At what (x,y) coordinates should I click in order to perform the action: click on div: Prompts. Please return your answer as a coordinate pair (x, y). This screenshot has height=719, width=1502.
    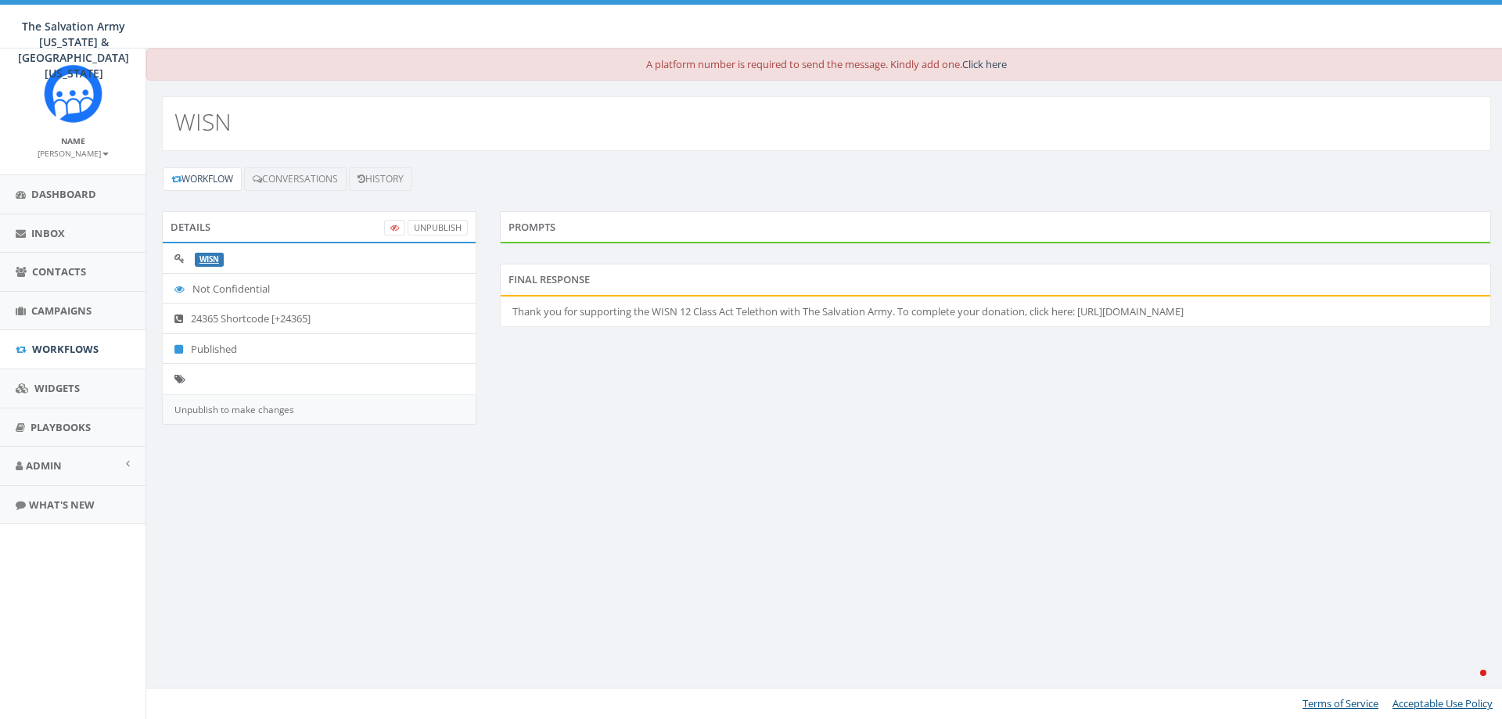
    Looking at the image, I should click on (995, 227).